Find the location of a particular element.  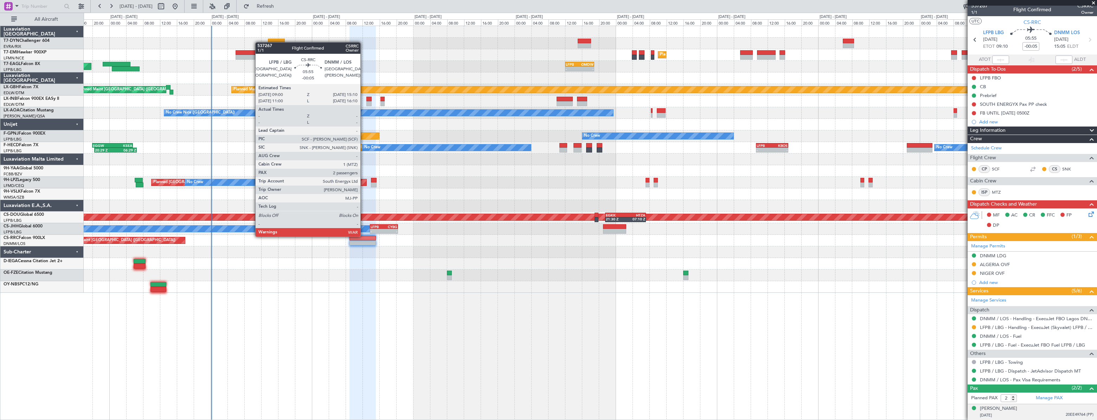

span: OE-FZE is located at coordinates (11, 273).